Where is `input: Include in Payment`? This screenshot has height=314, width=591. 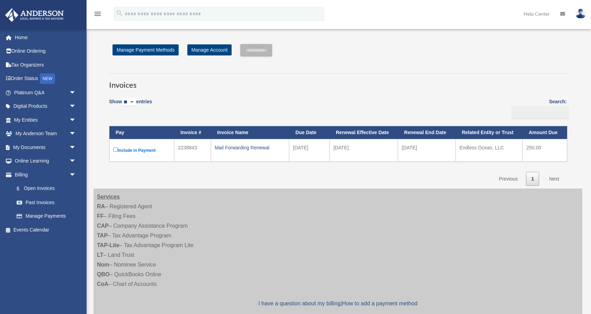 input: Include in Payment is located at coordinates (115, 149).